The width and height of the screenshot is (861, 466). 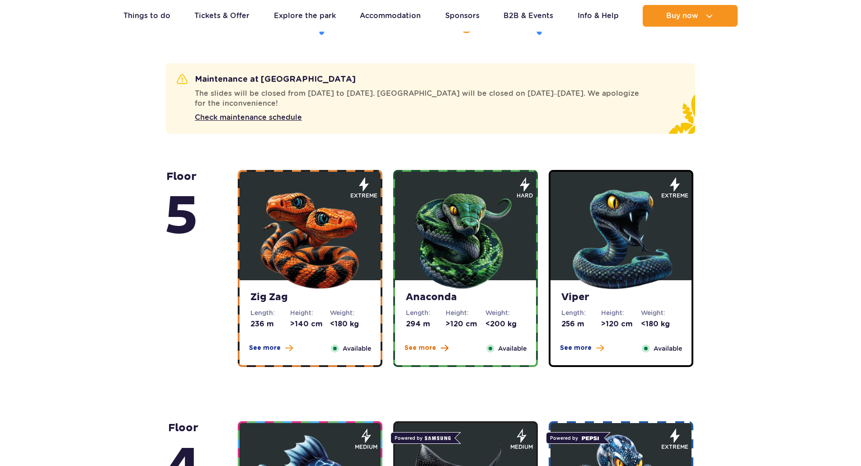 What do you see at coordinates (305, 16) in the screenshot?
I see `a: Explore the park` at bounding box center [305, 16].